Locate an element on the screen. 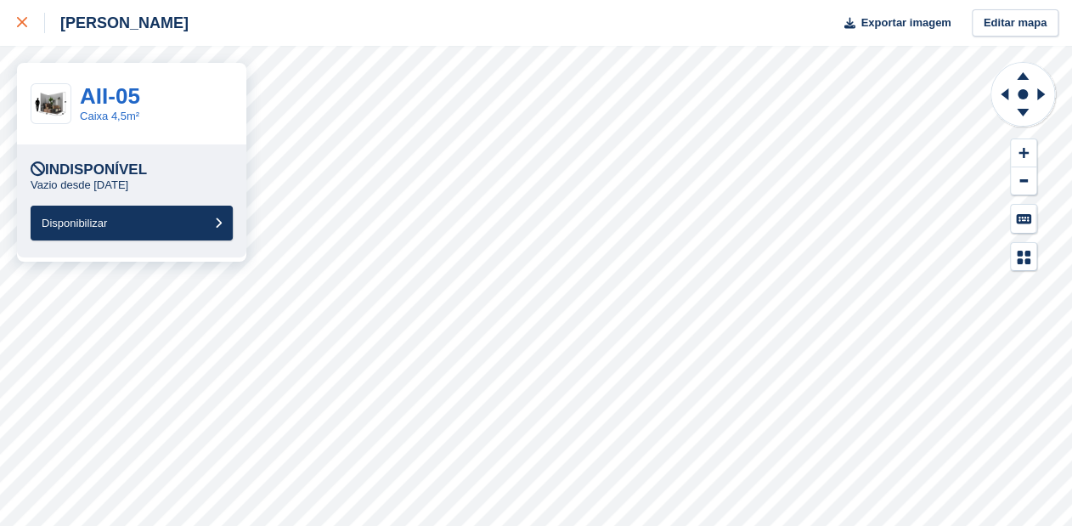 The image size is (1072, 526). button: Zoom In is located at coordinates (1023, 153).